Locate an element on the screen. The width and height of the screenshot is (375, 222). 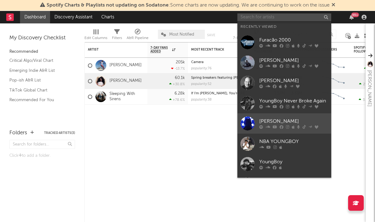
a: Camera is located at coordinates (197, 62).